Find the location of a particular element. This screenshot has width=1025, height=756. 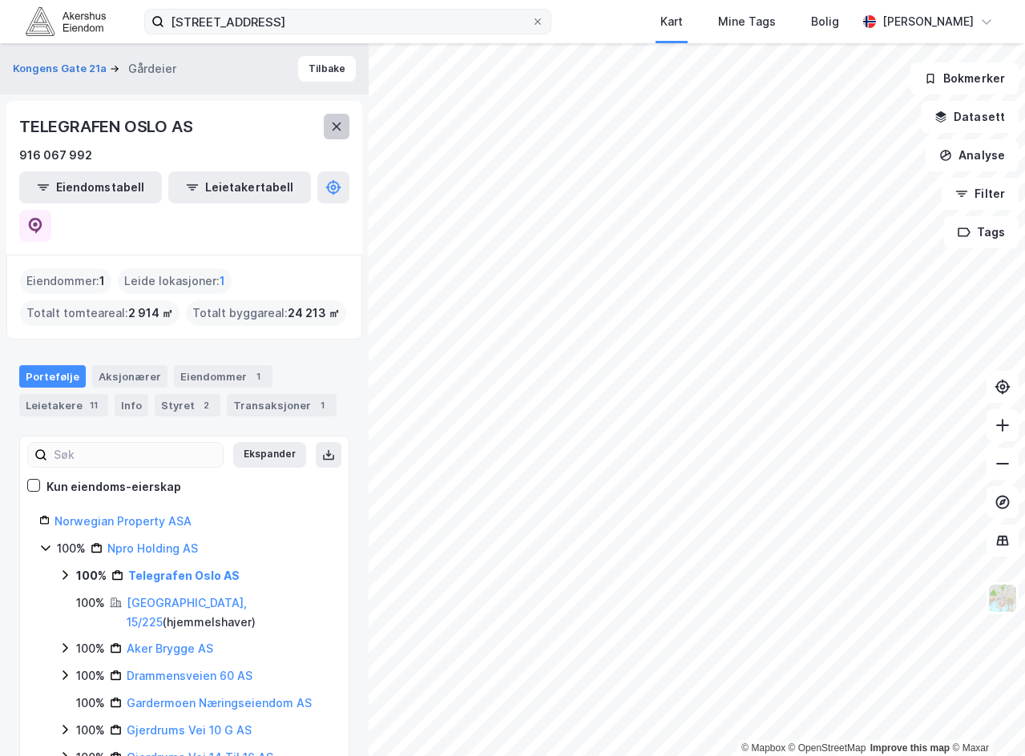

button: Analyse is located at coordinates (972, 155).